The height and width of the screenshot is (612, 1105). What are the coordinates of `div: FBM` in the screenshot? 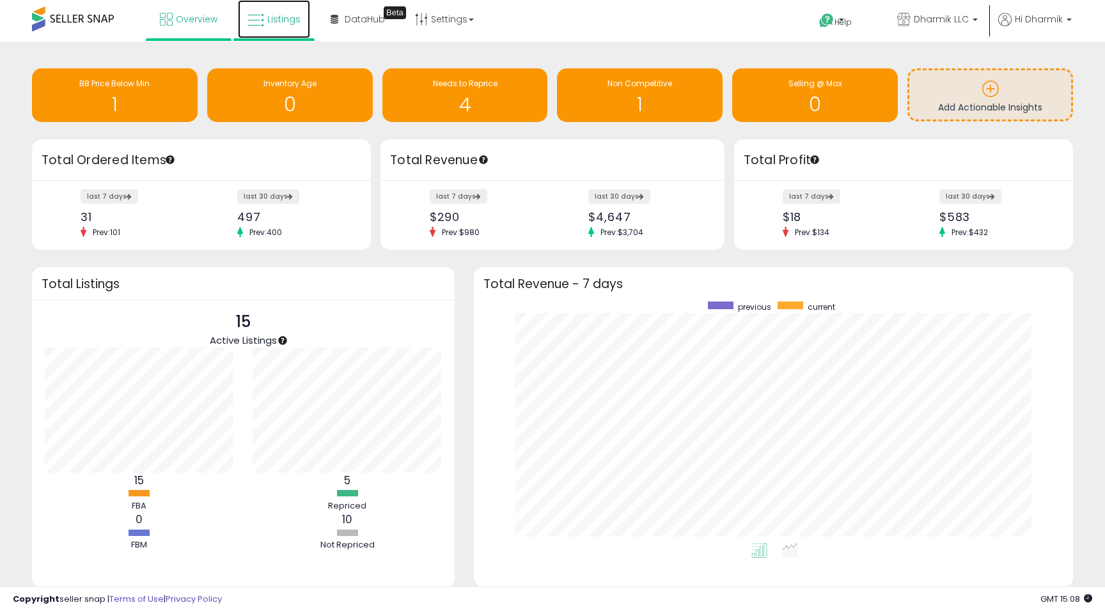 It's located at (139, 545).